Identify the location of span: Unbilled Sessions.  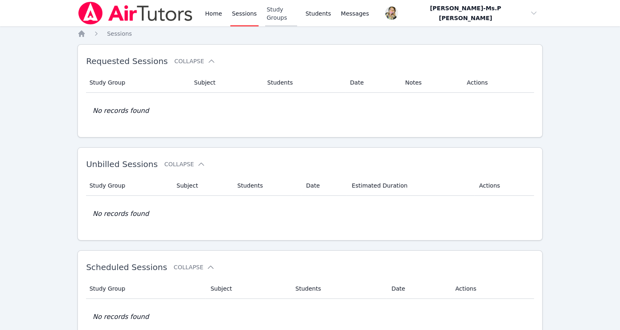
(122, 164).